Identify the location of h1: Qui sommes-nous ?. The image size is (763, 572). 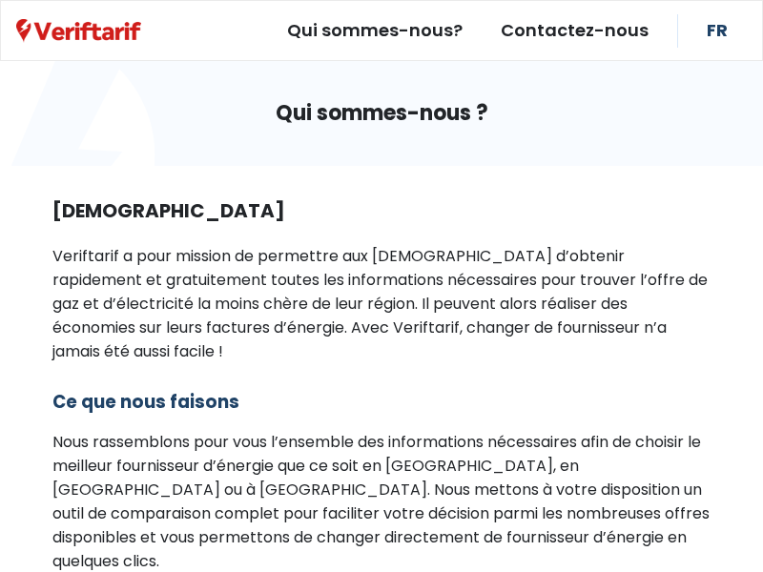
(381, 113).